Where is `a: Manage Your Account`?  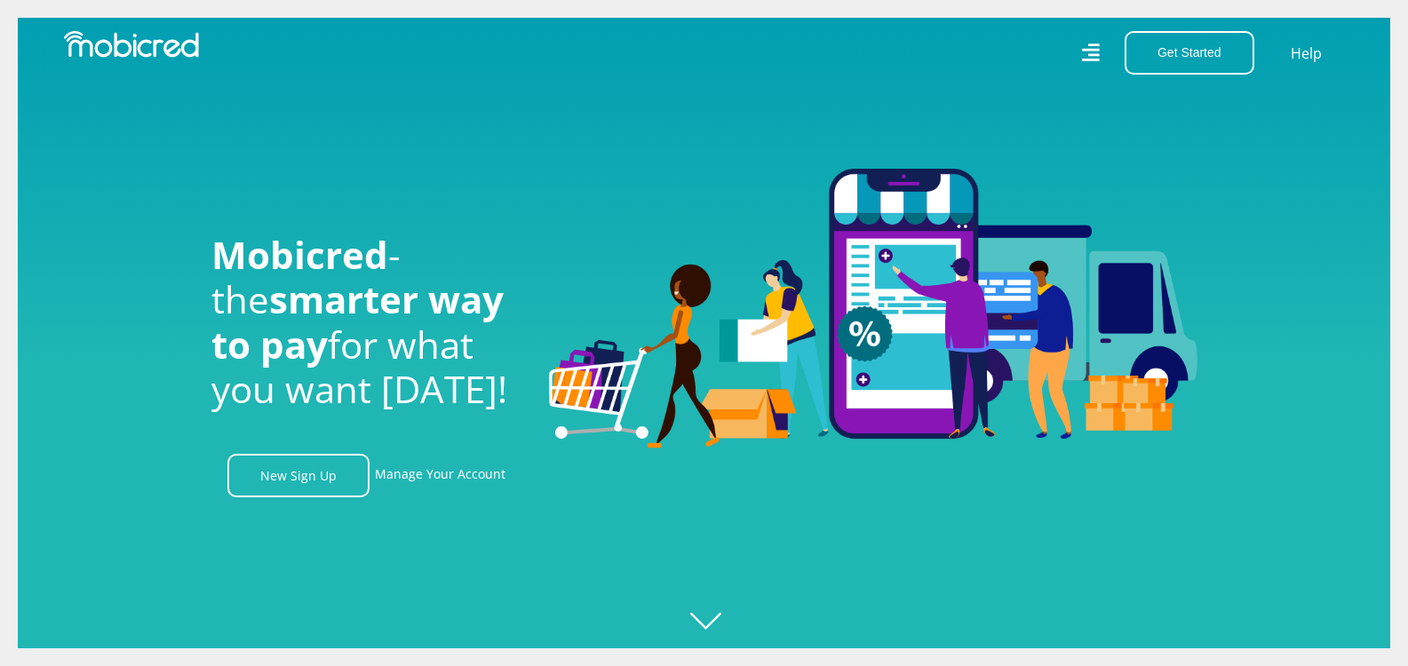
a: Manage Your Account is located at coordinates (440, 475).